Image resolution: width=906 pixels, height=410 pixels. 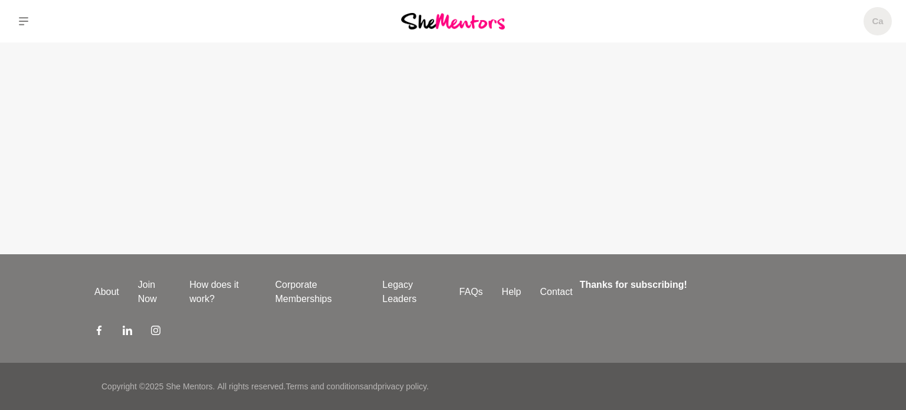 What do you see at coordinates (877, 21) in the screenshot?
I see `a: Ca` at bounding box center [877, 21].